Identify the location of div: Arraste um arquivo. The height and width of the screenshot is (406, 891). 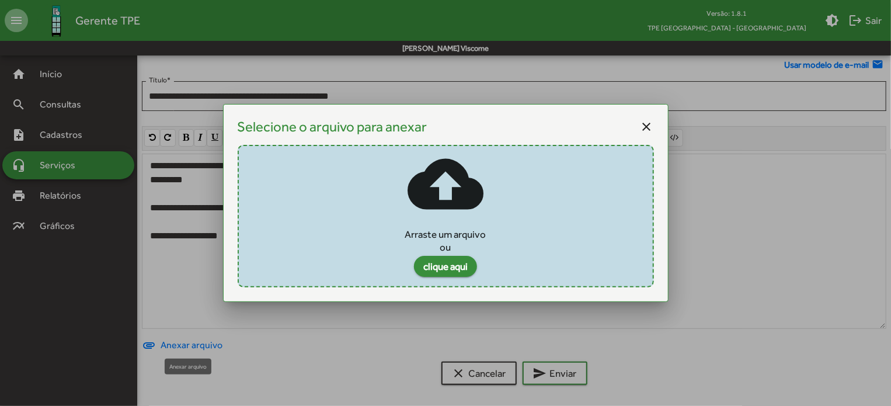
(445, 234).